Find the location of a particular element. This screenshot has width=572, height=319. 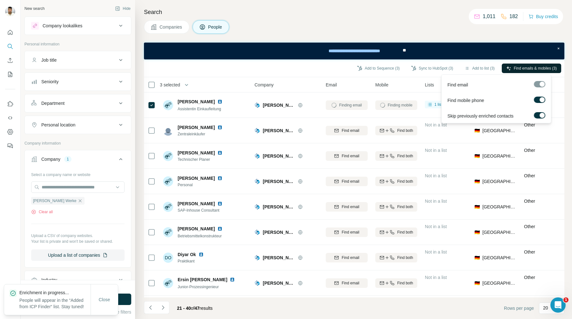

button: Industry is located at coordinates (78, 280).